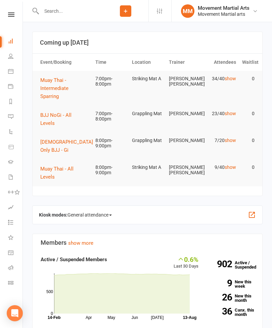 The width and height of the screenshot is (272, 328). Describe the element at coordinates (15, 268) in the screenshot. I see `a: Roll call kiosk mode` at that location.